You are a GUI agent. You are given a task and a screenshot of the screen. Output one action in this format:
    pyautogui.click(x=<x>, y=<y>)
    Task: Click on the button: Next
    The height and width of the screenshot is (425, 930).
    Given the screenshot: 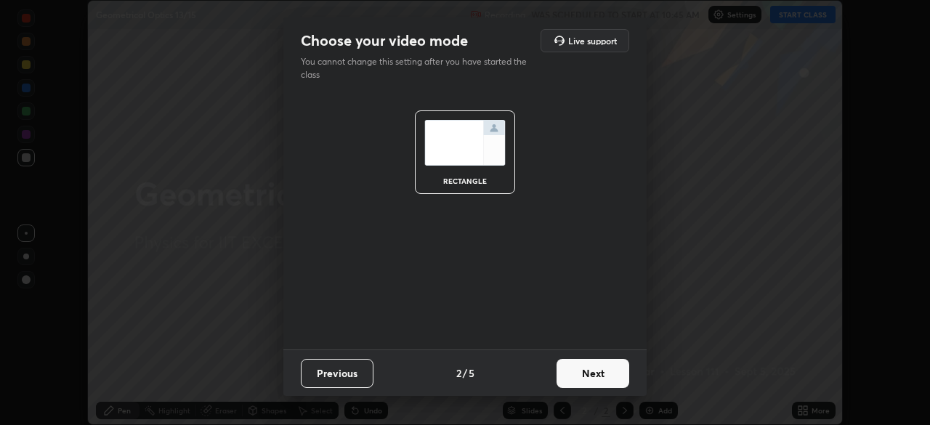 What is the action you would take?
    pyautogui.click(x=593, y=373)
    